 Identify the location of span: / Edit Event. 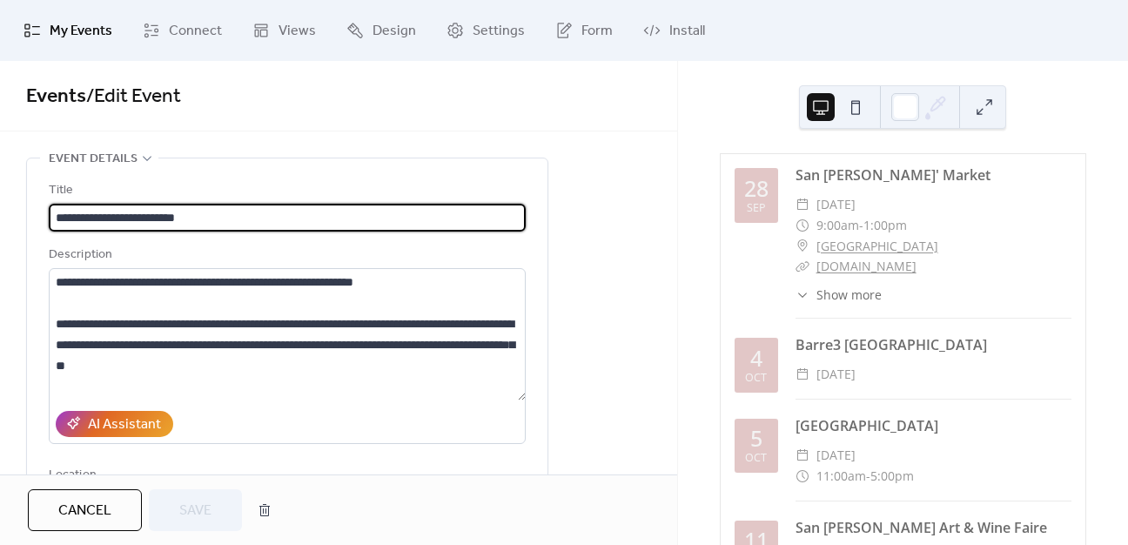
(133, 97).